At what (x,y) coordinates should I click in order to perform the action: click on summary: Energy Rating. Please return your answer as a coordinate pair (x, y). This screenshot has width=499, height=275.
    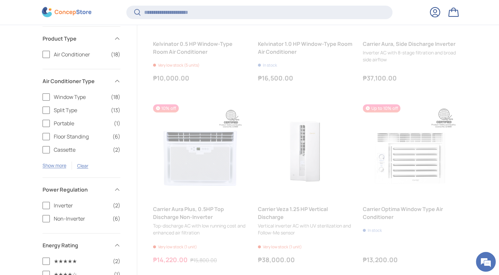
    Looking at the image, I should click on (82, 246).